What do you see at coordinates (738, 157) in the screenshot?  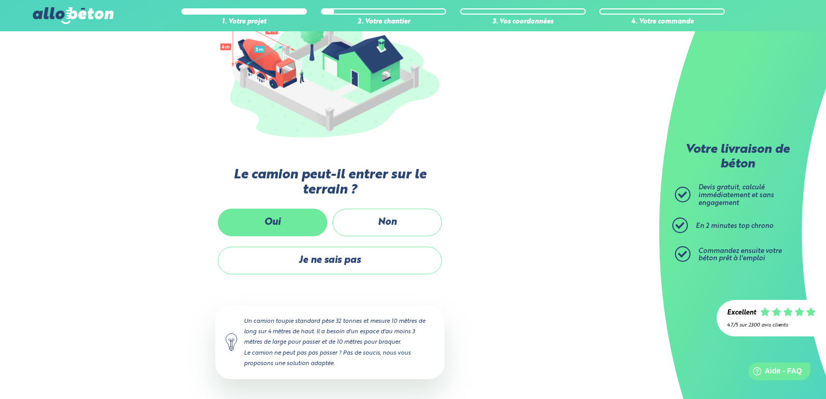 I see `p: Votre livraison de béton` at bounding box center [738, 157].